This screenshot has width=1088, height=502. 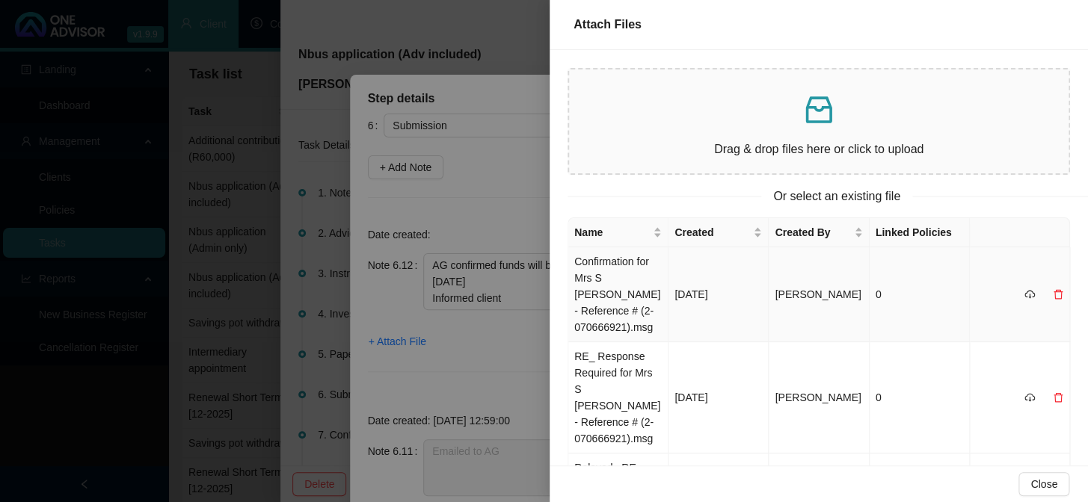 I want to click on span: Close, so click(x=1043, y=484).